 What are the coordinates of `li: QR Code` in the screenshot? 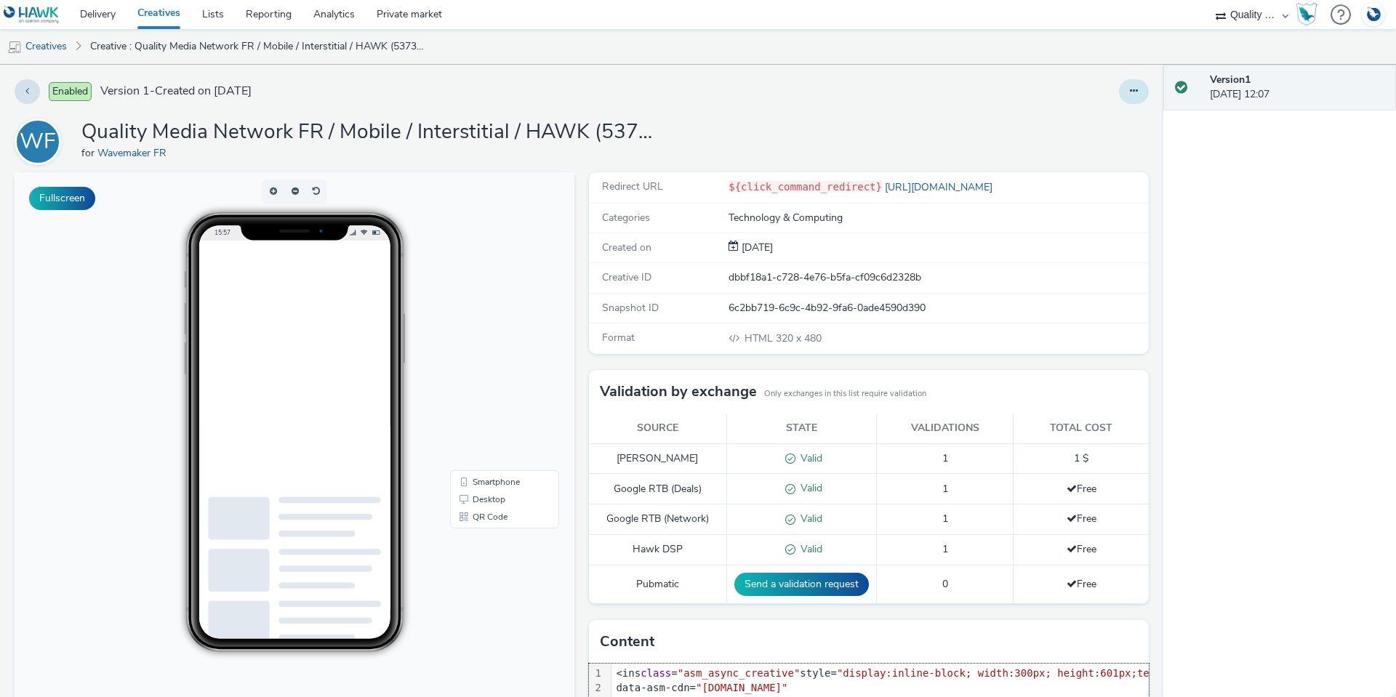 It's located at (490, 345).